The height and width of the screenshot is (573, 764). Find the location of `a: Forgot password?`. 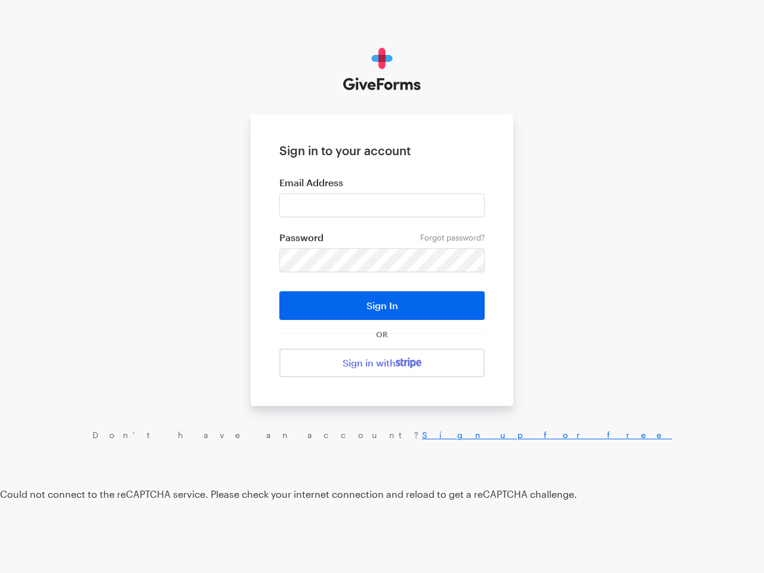

a: Forgot password? is located at coordinates (453, 238).